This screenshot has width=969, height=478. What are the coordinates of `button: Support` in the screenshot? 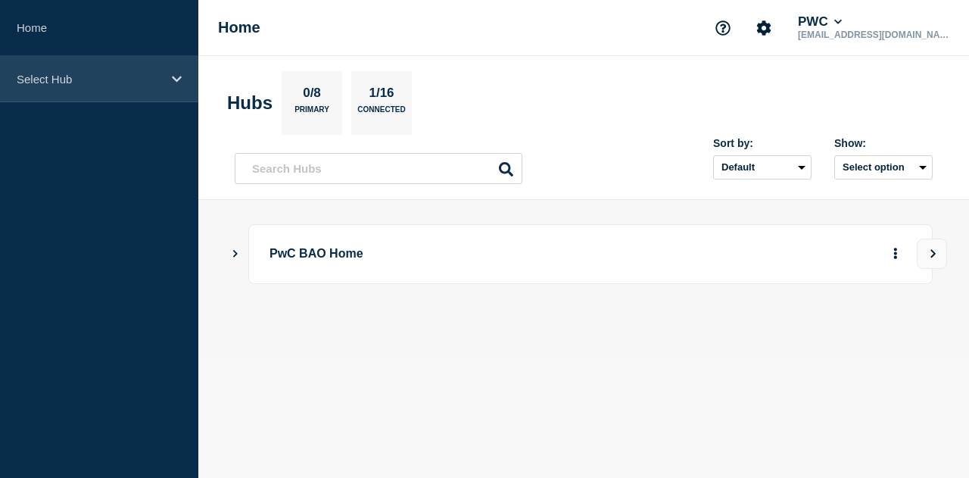 It's located at (723, 28).